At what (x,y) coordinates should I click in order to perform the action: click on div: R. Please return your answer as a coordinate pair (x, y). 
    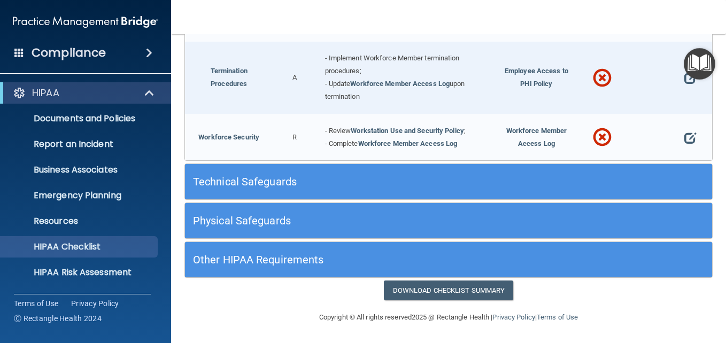
    Looking at the image, I should click on (295, 137).